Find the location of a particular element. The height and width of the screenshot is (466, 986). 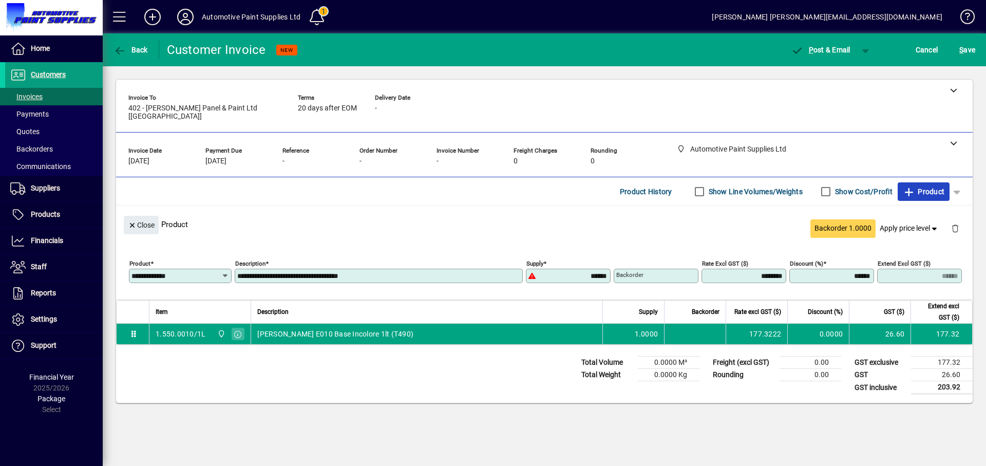

td: Total Weight is located at coordinates (607, 375).